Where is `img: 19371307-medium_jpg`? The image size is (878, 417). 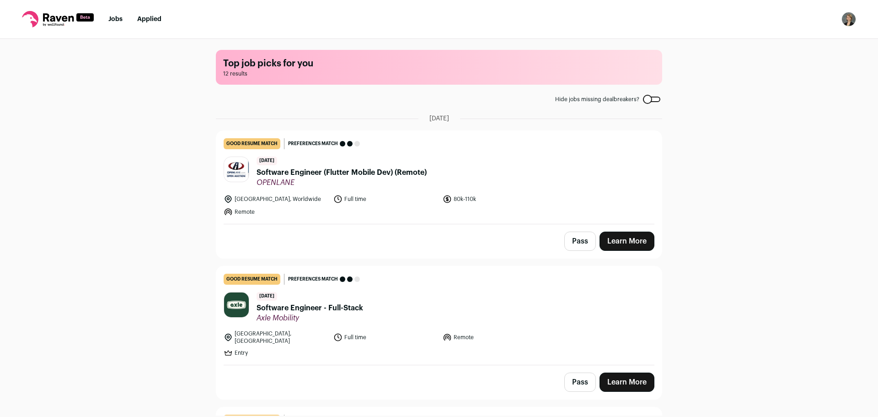 img: 19371307-medium_jpg is located at coordinates (849, 19).